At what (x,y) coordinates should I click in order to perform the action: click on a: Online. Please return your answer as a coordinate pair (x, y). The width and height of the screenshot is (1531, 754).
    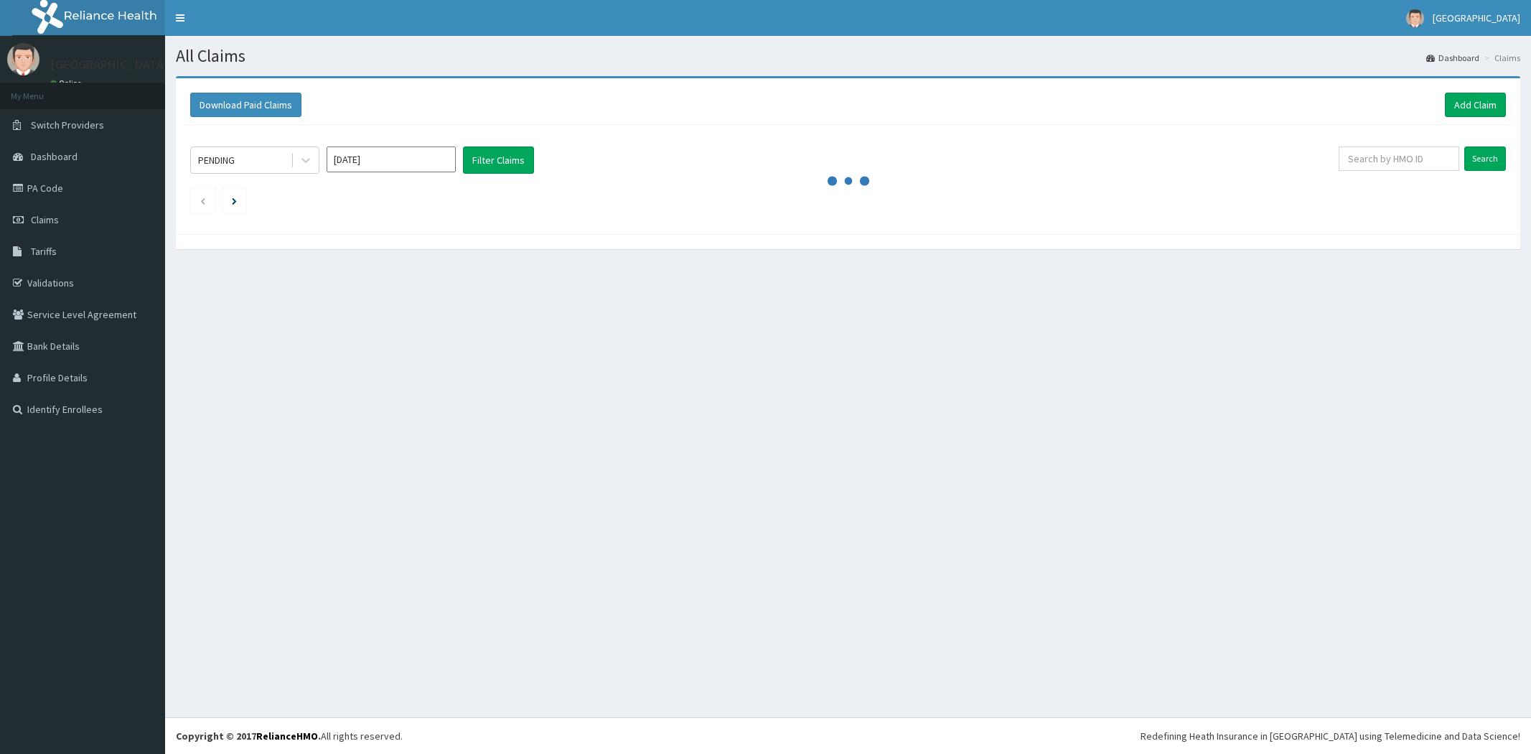
    Looking at the image, I should click on (67, 83).